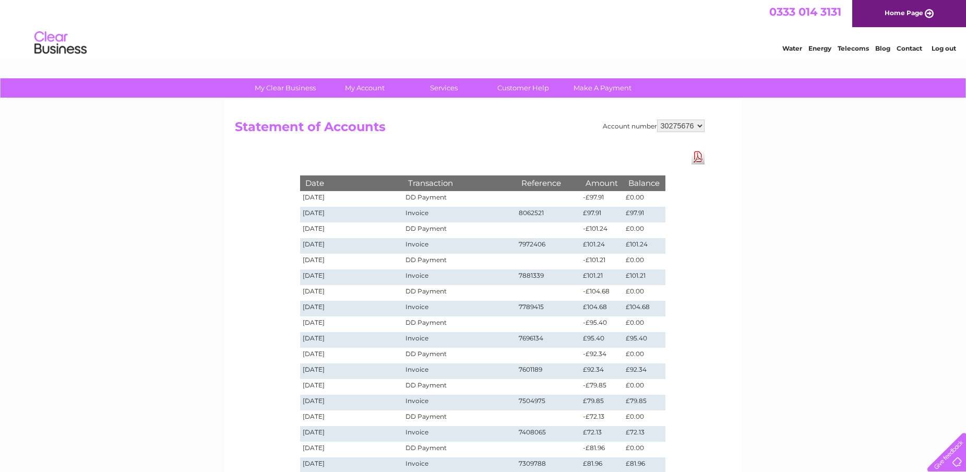  Describe the element at coordinates (909, 48) in the screenshot. I see `a: Contact` at that location.